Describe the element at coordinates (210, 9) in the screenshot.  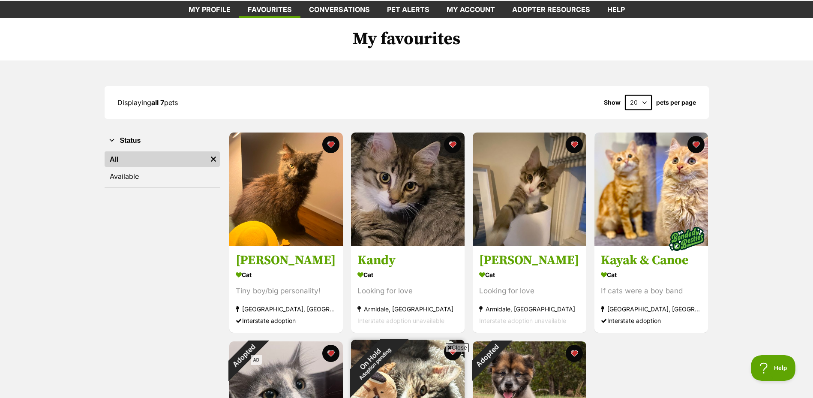
I see `a: My profile` at that location.